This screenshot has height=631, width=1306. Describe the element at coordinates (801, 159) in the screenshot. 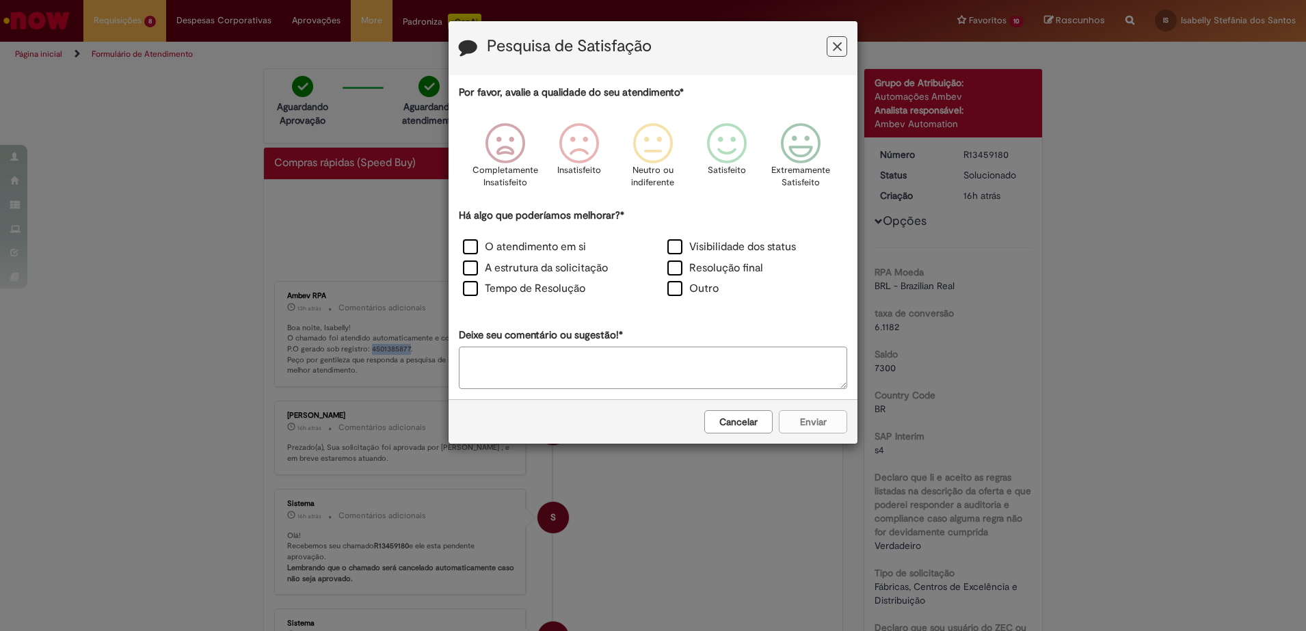

I see `div: Extremamente Satisfeito` at that location.